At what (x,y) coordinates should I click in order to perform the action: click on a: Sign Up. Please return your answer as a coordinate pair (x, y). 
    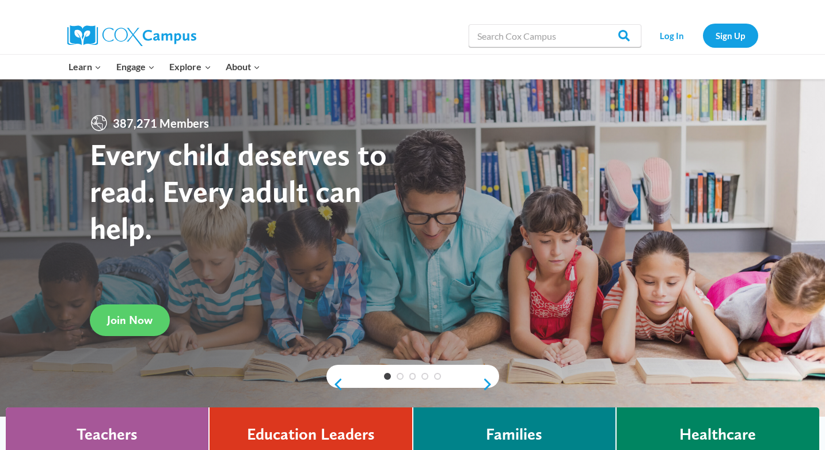
    Looking at the image, I should click on (731, 35).